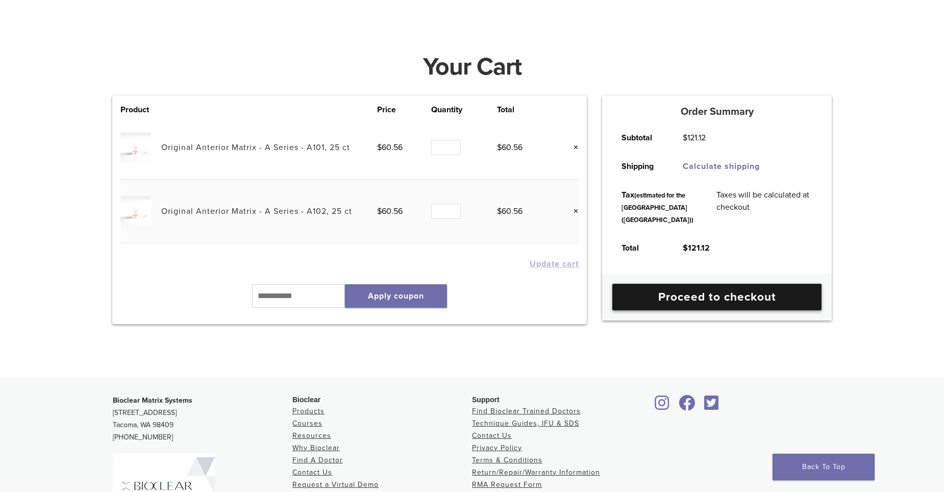 This screenshot has height=492, width=944. Describe the element at coordinates (554, 264) in the screenshot. I see `button: Update cart` at that location.